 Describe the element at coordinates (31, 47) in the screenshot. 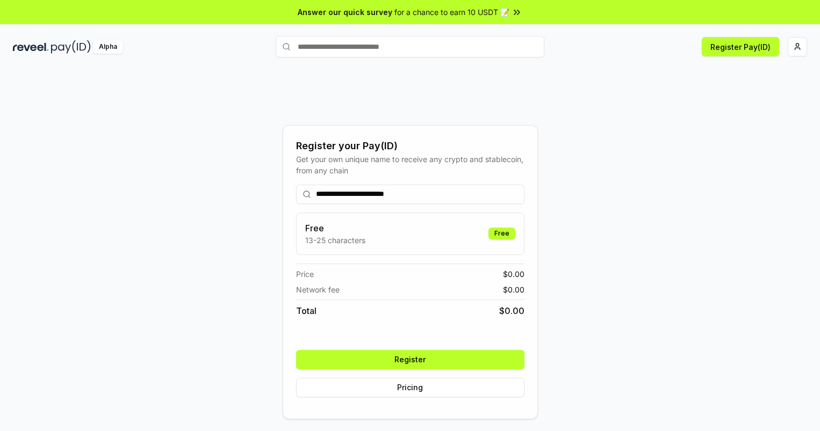

I see `img: reveel_dark` at that location.